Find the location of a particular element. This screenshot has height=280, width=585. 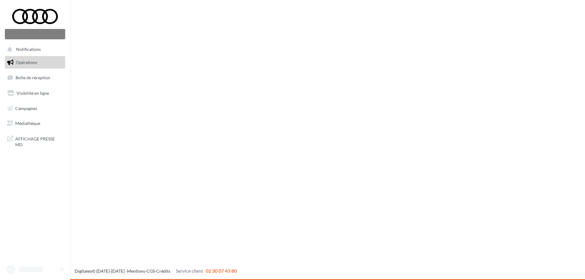

a: Boîte de réception is located at coordinates (35, 77).